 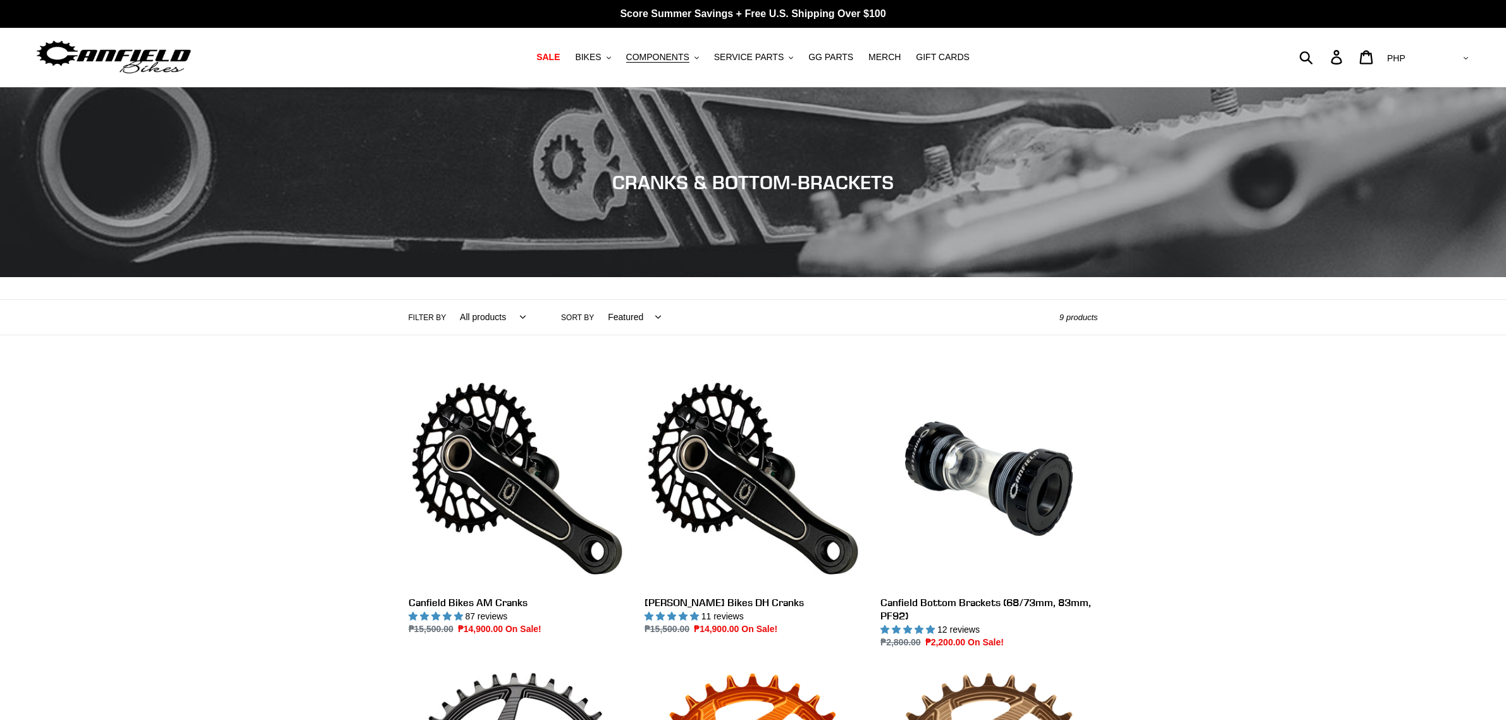 I want to click on span: GG PARTS, so click(x=830, y=57).